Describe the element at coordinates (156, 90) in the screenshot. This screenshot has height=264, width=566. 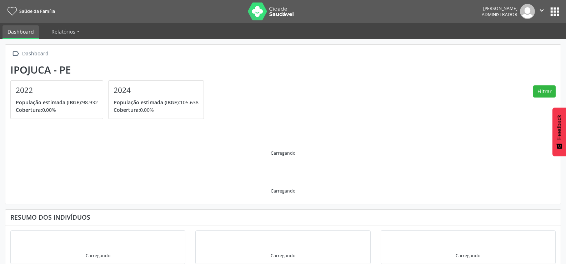
I see `h4: 2024` at that location.